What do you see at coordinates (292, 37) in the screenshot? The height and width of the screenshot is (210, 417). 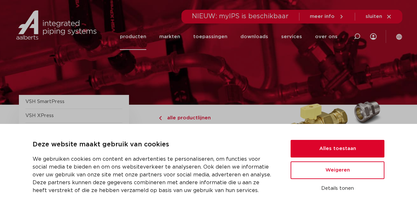 I see `a: services` at bounding box center [292, 37].